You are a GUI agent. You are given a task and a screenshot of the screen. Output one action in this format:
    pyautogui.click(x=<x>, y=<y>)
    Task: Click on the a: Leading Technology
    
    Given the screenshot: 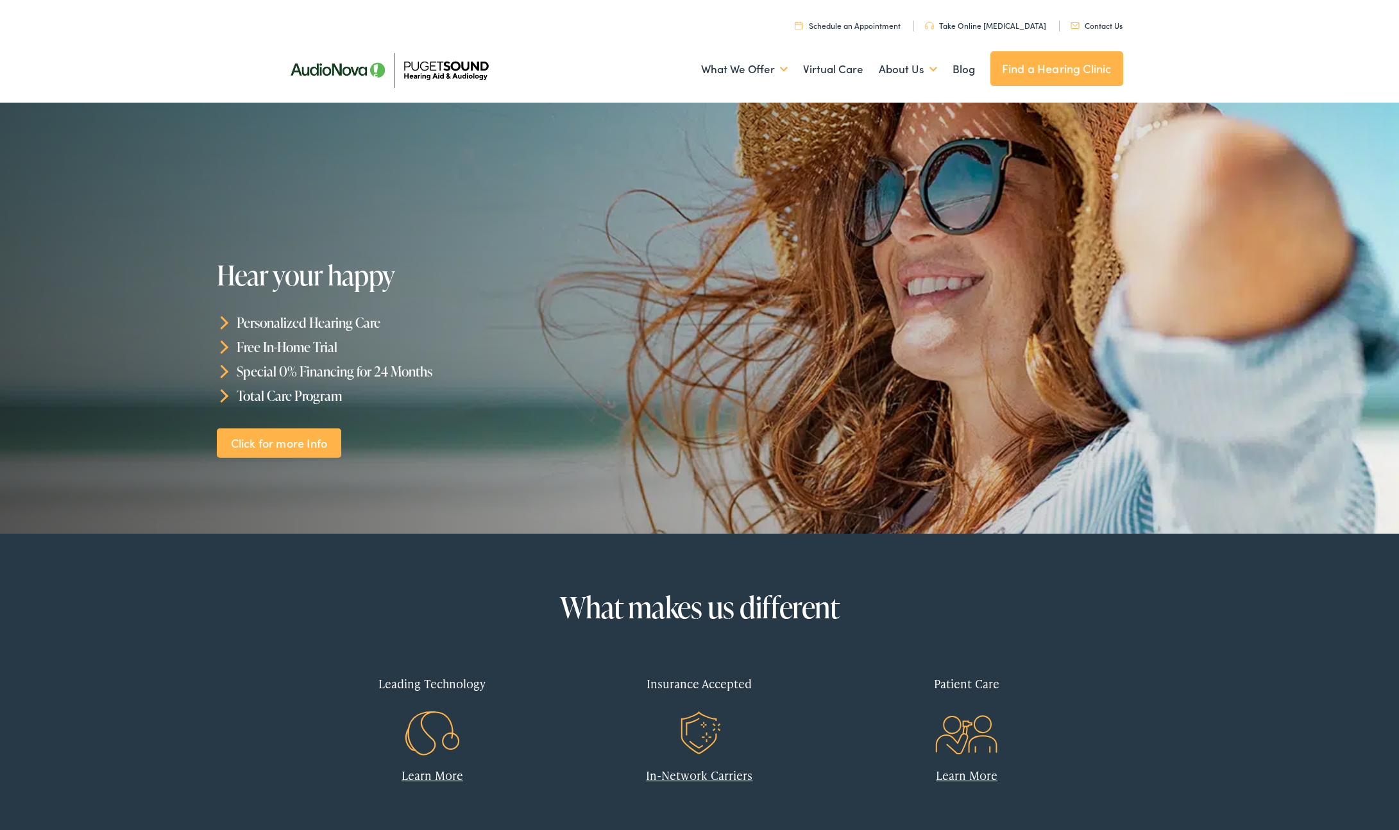 What is the action you would take?
    pyautogui.click(x=432, y=702)
    